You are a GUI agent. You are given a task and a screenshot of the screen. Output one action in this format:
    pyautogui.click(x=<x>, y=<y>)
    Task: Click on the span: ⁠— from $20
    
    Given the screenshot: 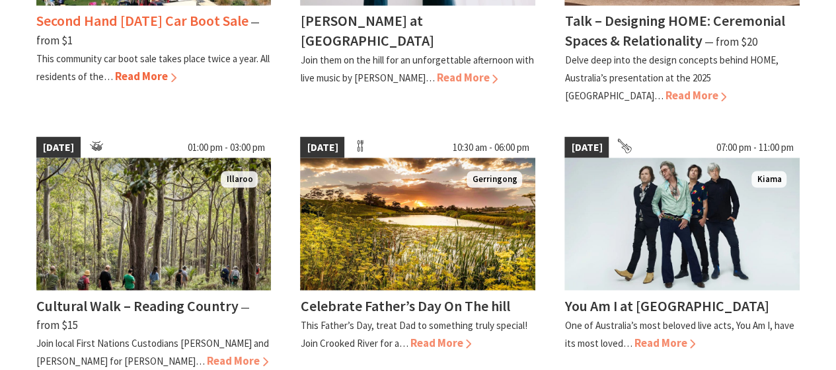 What is the action you would take?
    pyautogui.click(x=731, y=42)
    